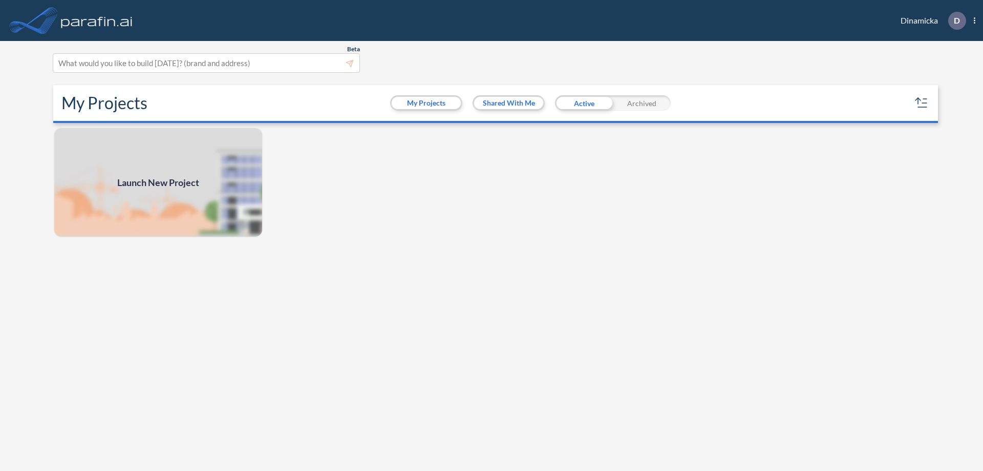 Image resolution: width=983 pixels, height=471 pixels. What do you see at coordinates (957, 20) in the screenshot?
I see `p: D` at bounding box center [957, 20].